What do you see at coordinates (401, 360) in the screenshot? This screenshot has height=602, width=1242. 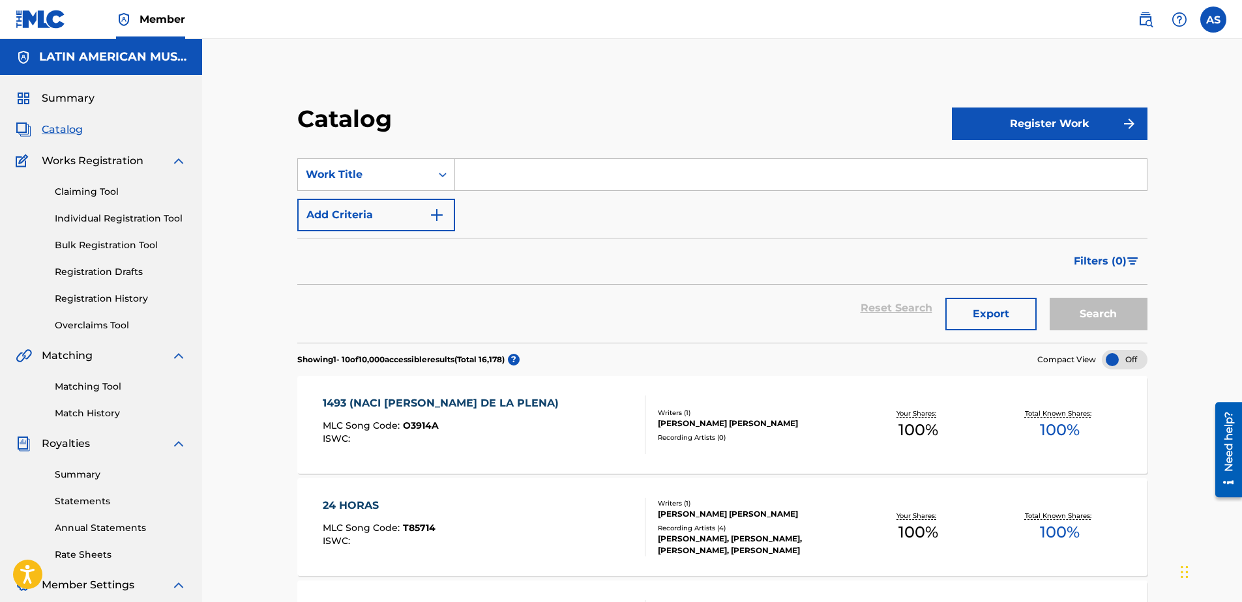 I see `p: Showing 1 - 10 of 10,000 accessible results (Total 16,178 )` at bounding box center [401, 360].